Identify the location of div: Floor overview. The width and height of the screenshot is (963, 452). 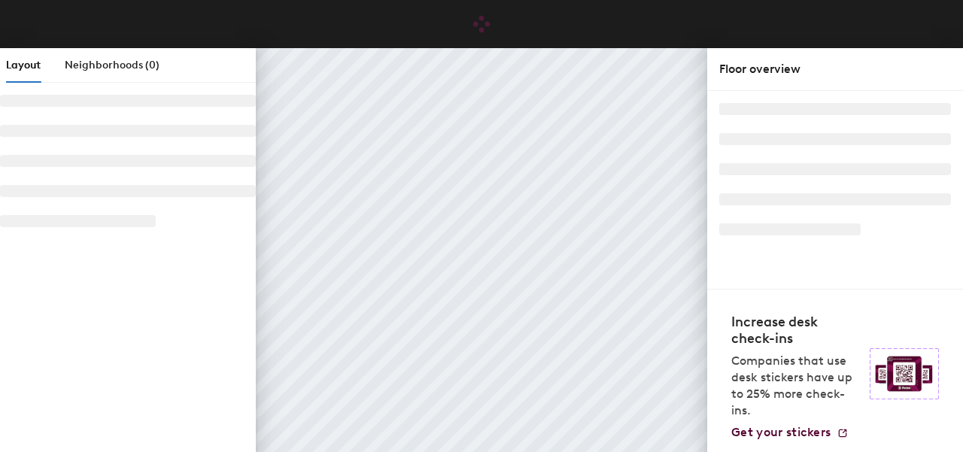
(835, 69).